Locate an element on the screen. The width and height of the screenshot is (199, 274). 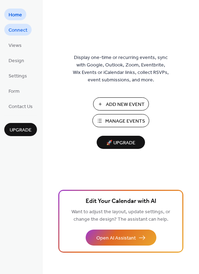
a: Home is located at coordinates (15, 14).